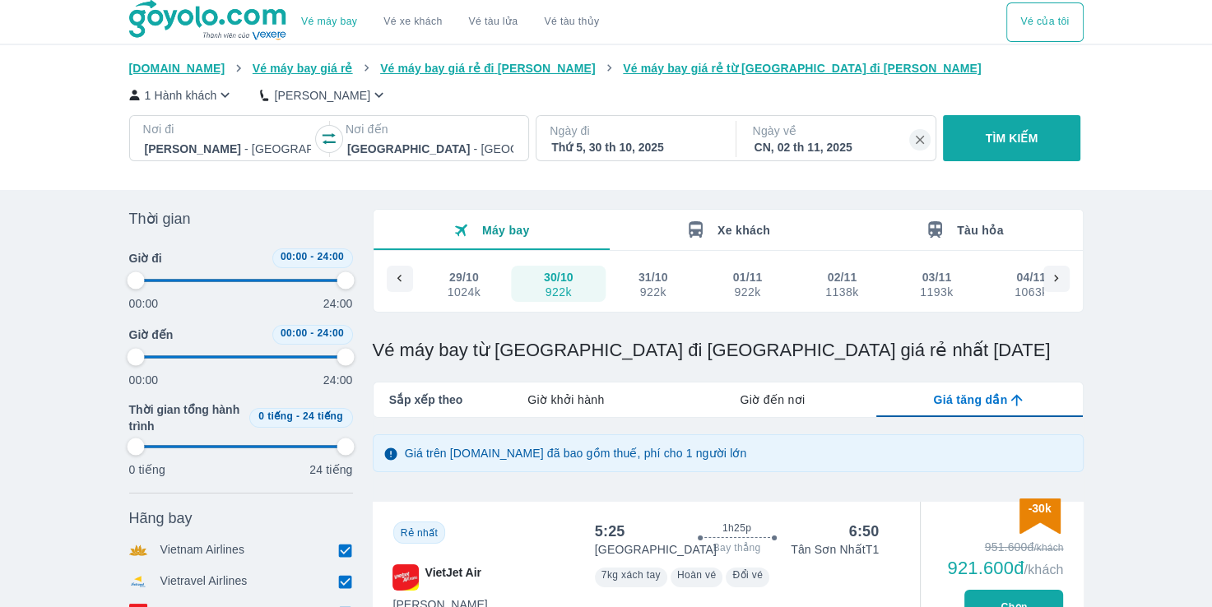 The width and height of the screenshot is (1212, 607). Describe the element at coordinates (506, 230) in the screenshot. I see `span: Máy bay` at that location.